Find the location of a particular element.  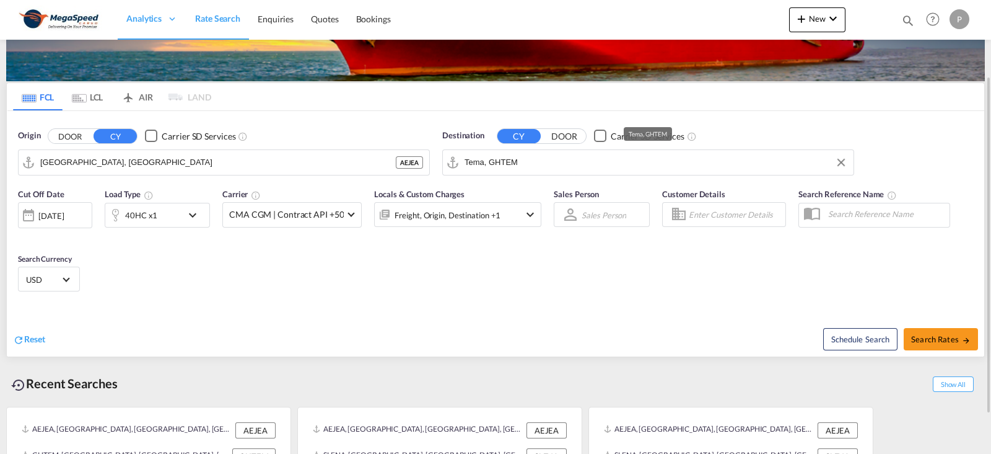

span: Customer Details is located at coordinates (693, 194).